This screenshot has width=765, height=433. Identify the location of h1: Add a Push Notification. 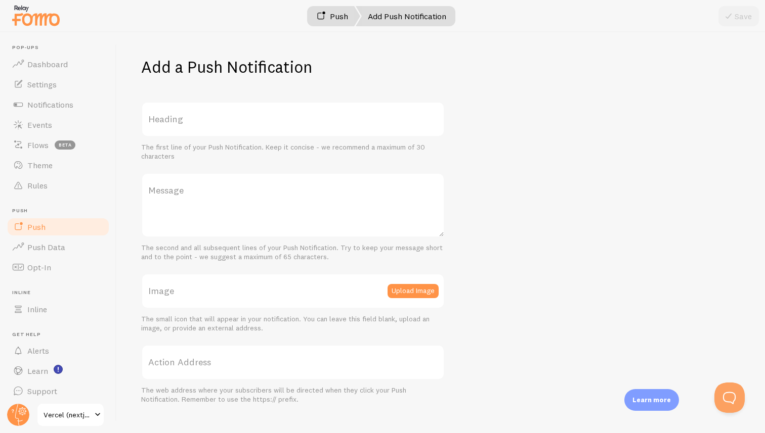
(440, 67).